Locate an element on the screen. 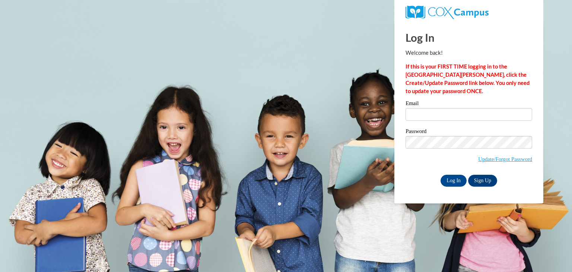 The height and width of the screenshot is (272, 572). input: Log In is located at coordinates (454, 181).